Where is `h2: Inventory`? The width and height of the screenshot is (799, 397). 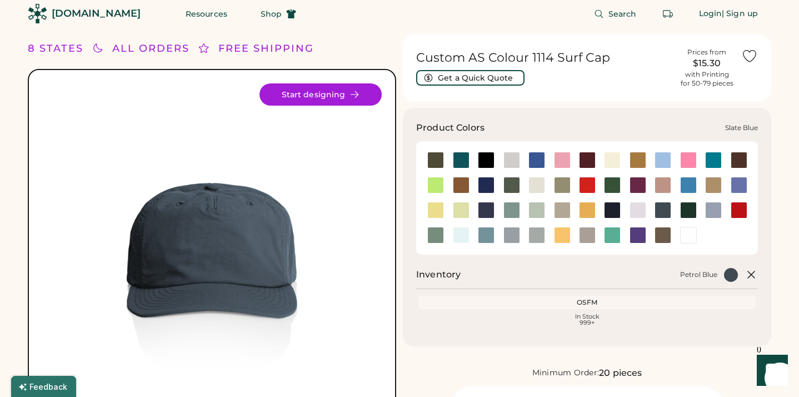
h2: Inventory is located at coordinates (438, 274).